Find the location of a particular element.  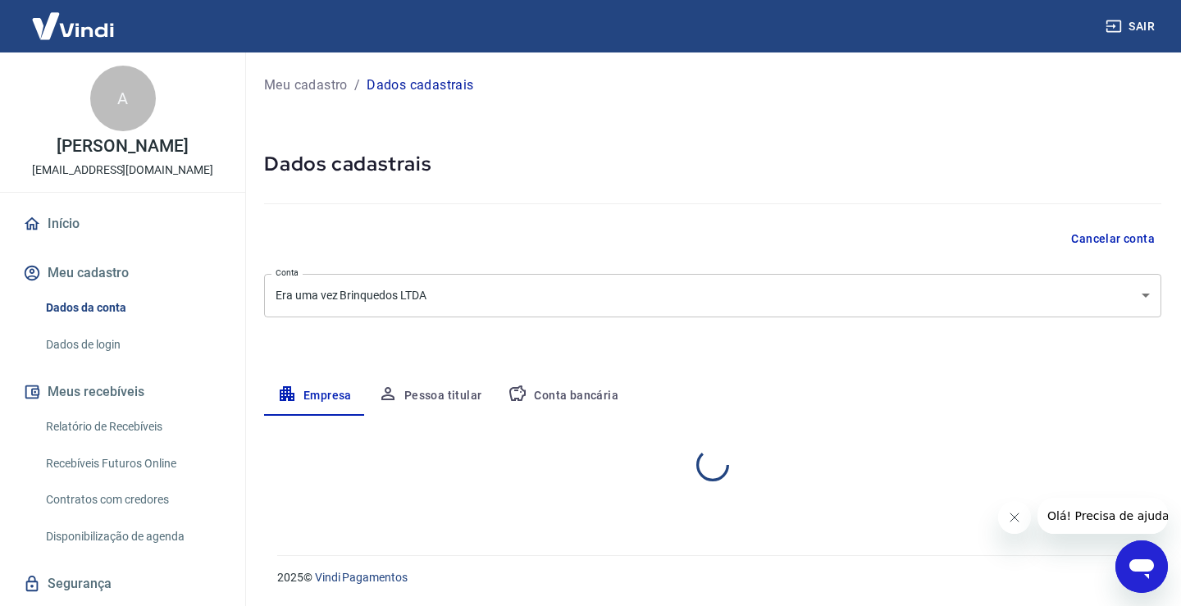

a: Contratos com credores is located at coordinates (132, 499).